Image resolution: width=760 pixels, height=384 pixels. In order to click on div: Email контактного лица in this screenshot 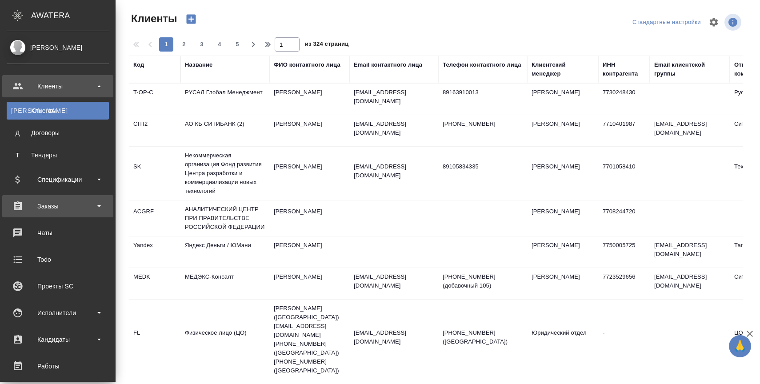, I will do `click(388, 65)`.